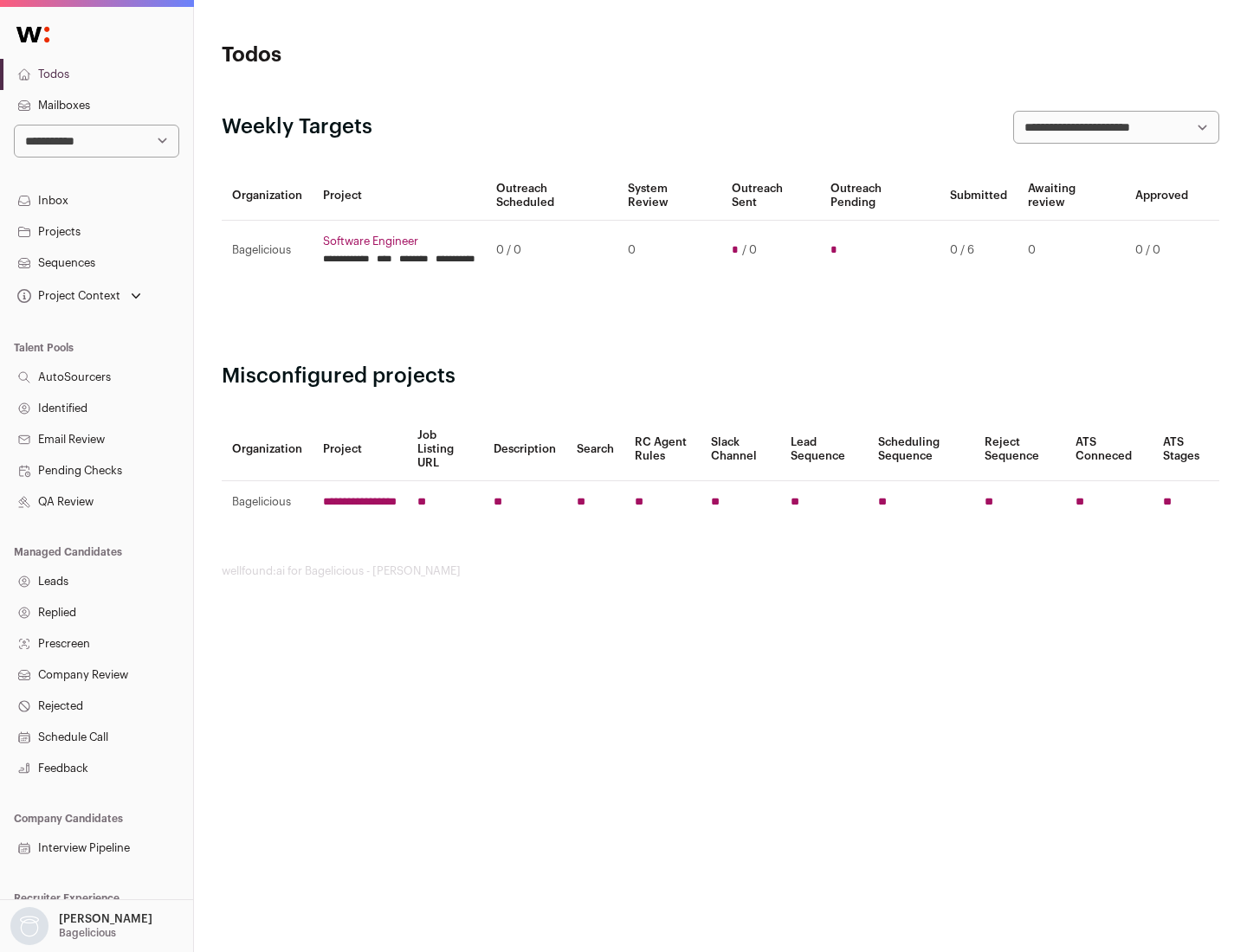 Image resolution: width=1247 pixels, height=952 pixels. I want to click on th: Lead Sequence, so click(824, 450).